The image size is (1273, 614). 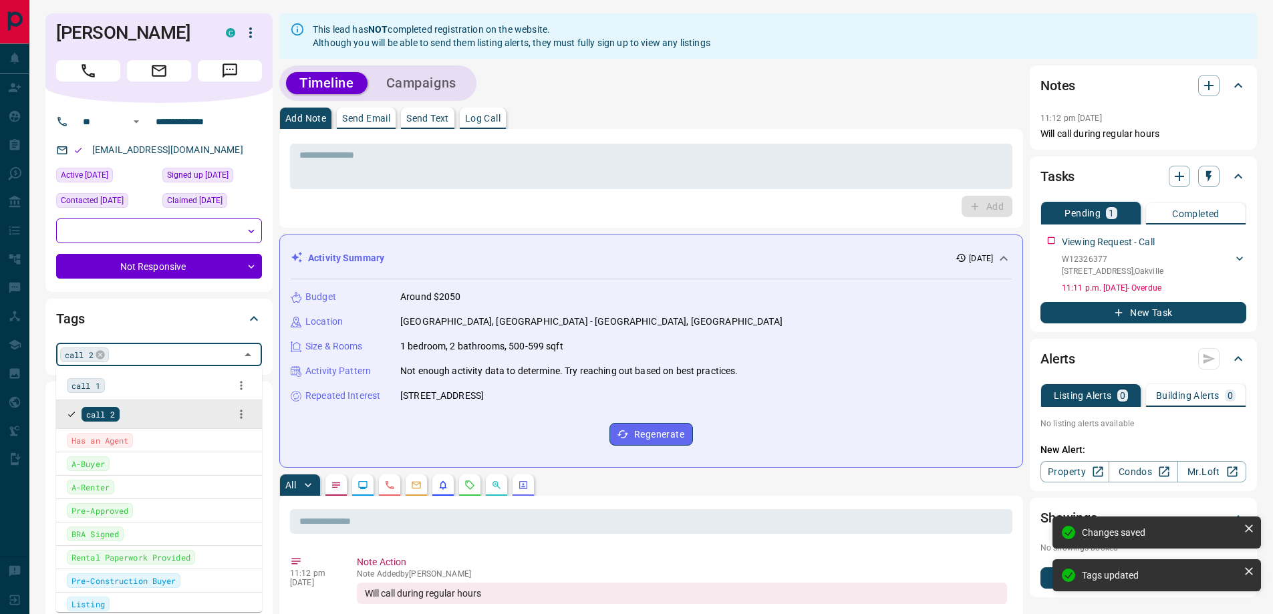 What do you see at coordinates (324, 321) in the screenshot?
I see `p: Location` at bounding box center [324, 321].